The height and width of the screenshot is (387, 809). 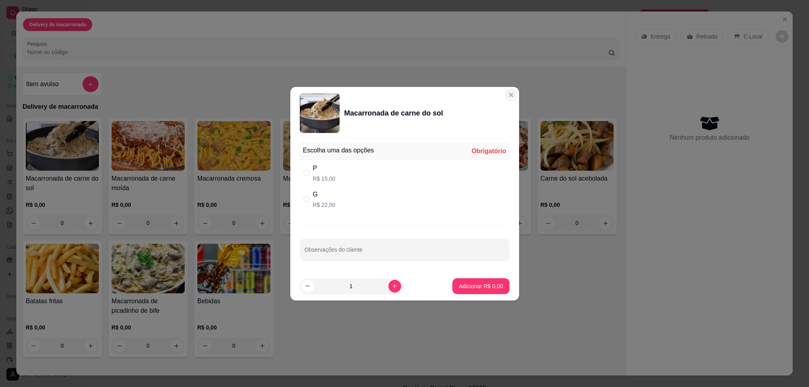 I want to click on button: Adicionar R$ 0,00, so click(x=481, y=286).